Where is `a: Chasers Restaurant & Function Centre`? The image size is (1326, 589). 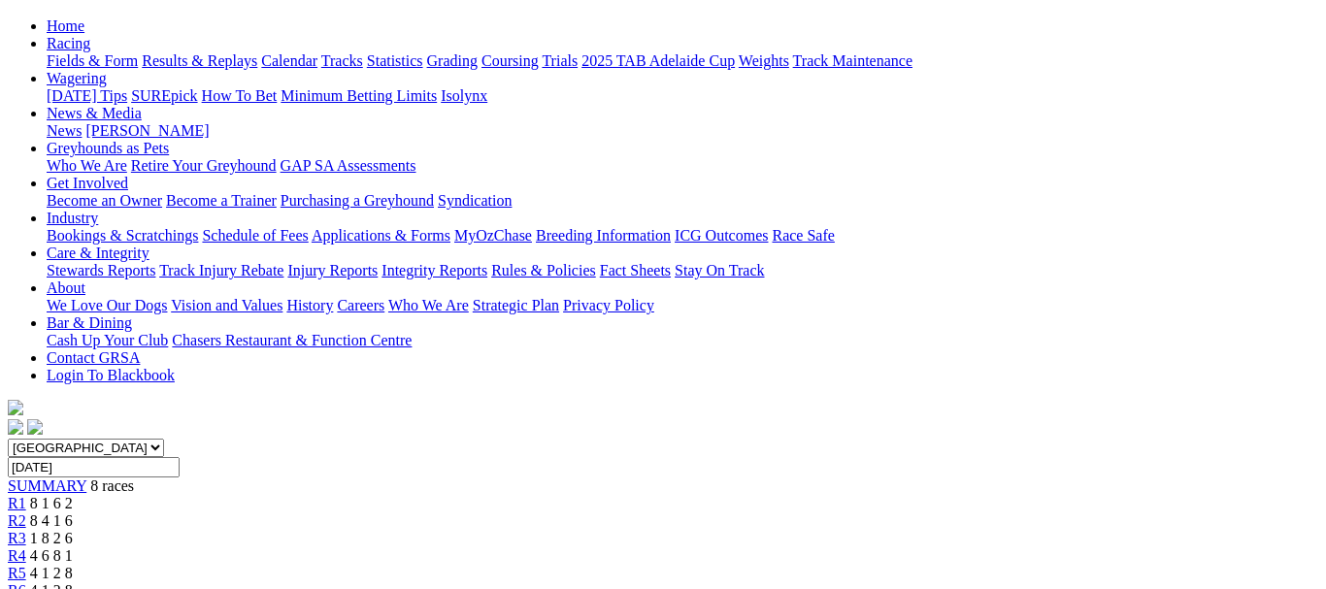 a: Chasers Restaurant & Function Centre is located at coordinates (291, 340).